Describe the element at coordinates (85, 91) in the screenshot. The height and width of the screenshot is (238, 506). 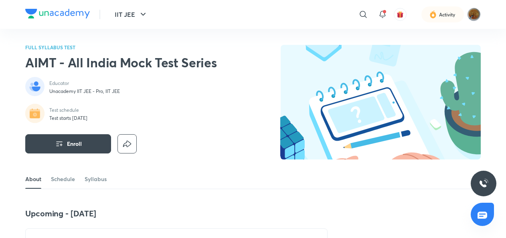
I see `p: Unacademy IIT JEE - Pro, IIT JEE` at that location.